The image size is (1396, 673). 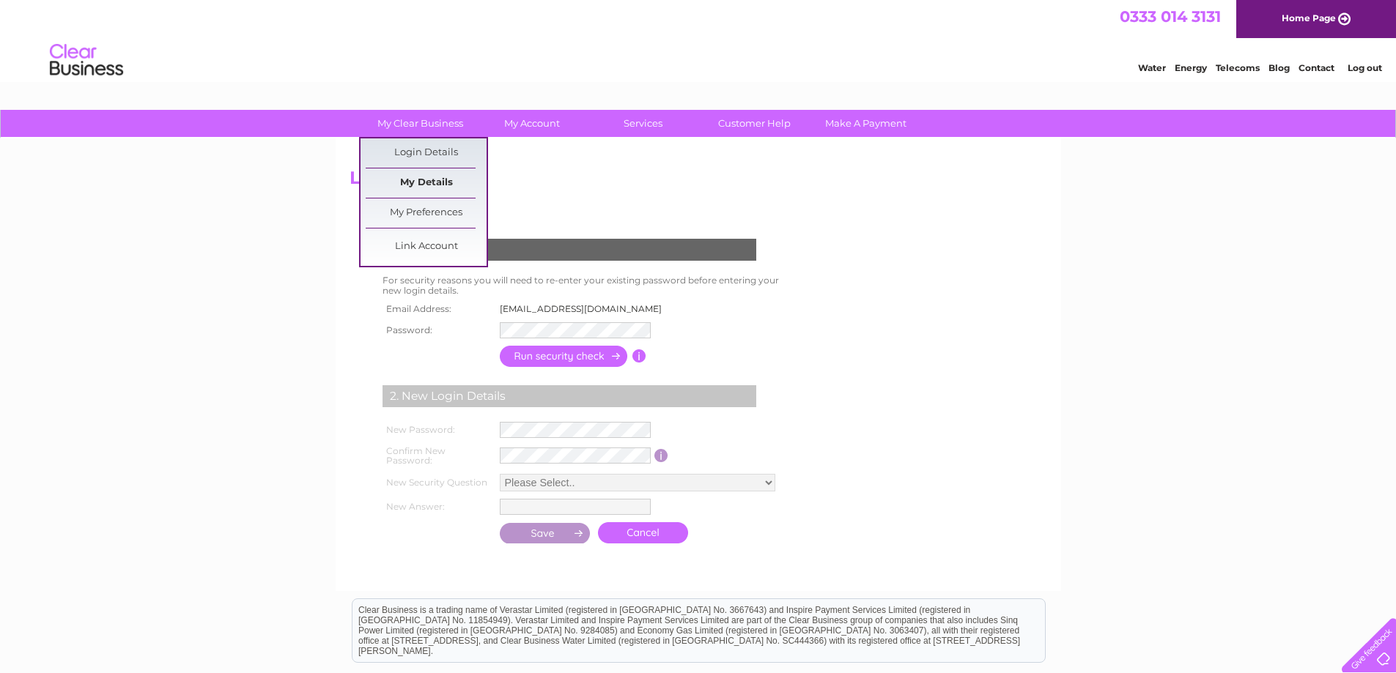 I want to click on a: Water, so click(x=1152, y=67).